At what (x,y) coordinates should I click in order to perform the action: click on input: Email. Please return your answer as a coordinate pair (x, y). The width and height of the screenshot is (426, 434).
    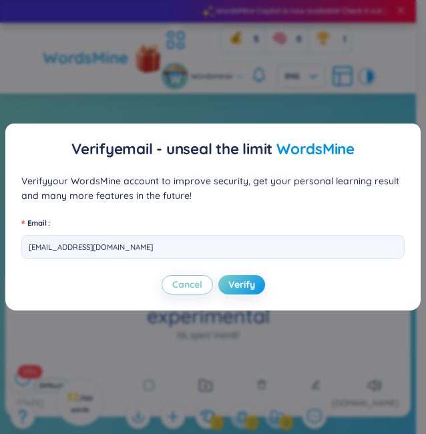
    Looking at the image, I should click on (213, 247).